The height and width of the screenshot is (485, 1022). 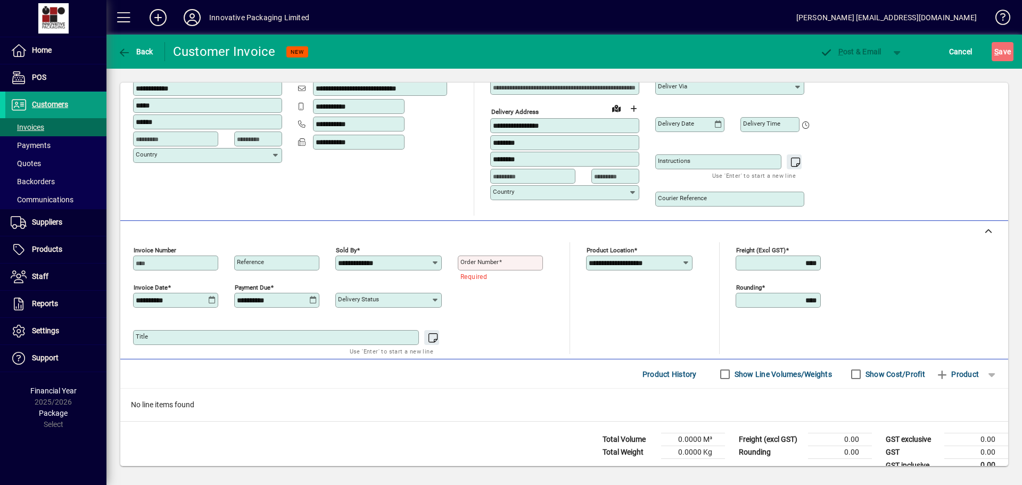 I want to click on mat-label: Payment due, so click(x=252, y=287).